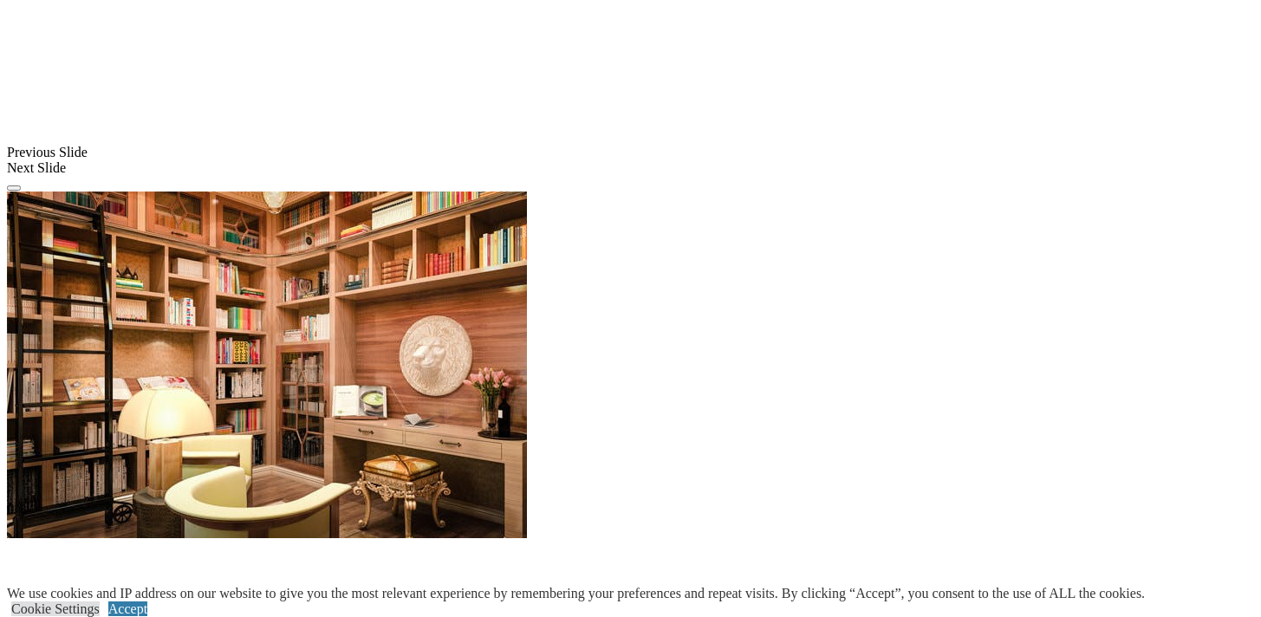  Describe the element at coordinates (127, 609) in the screenshot. I see `a: Accept` at that location.